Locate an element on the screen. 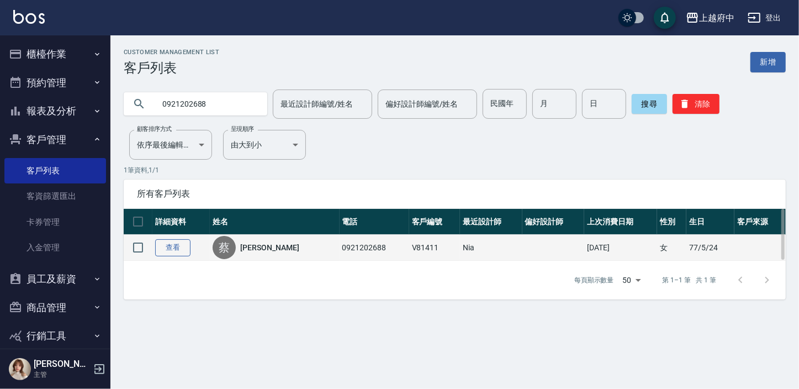  th: 電話 is located at coordinates (375, 222).